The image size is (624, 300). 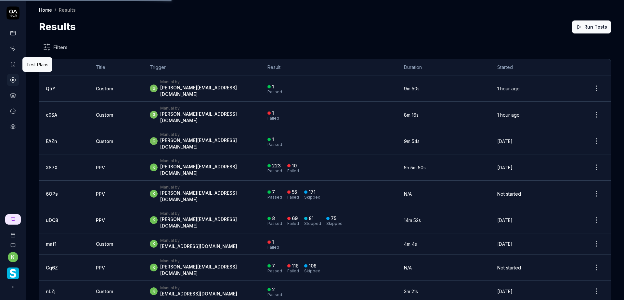 I want to click on time: 8m 16s, so click(x=411, y=115).